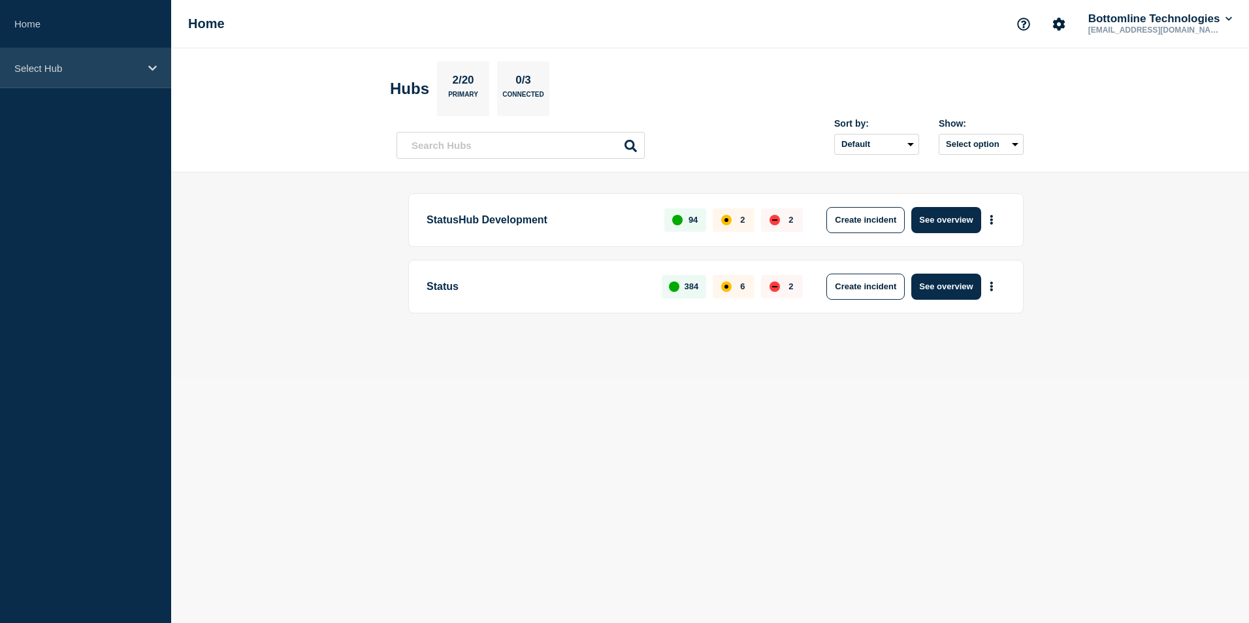 This screenshot has width=1249, height=623. What do you see at coordinates (463, 82) in the screenshot?
I see `p: 2/20` at bounding box center [463, 82].